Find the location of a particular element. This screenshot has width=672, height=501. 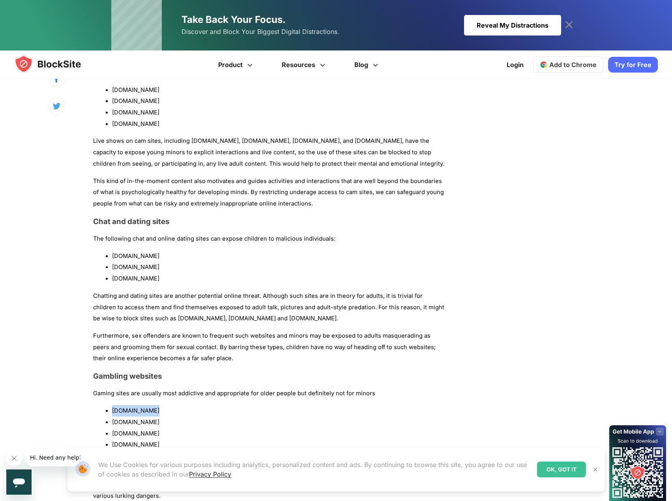

a: Product is located at coordinates (236, 65).